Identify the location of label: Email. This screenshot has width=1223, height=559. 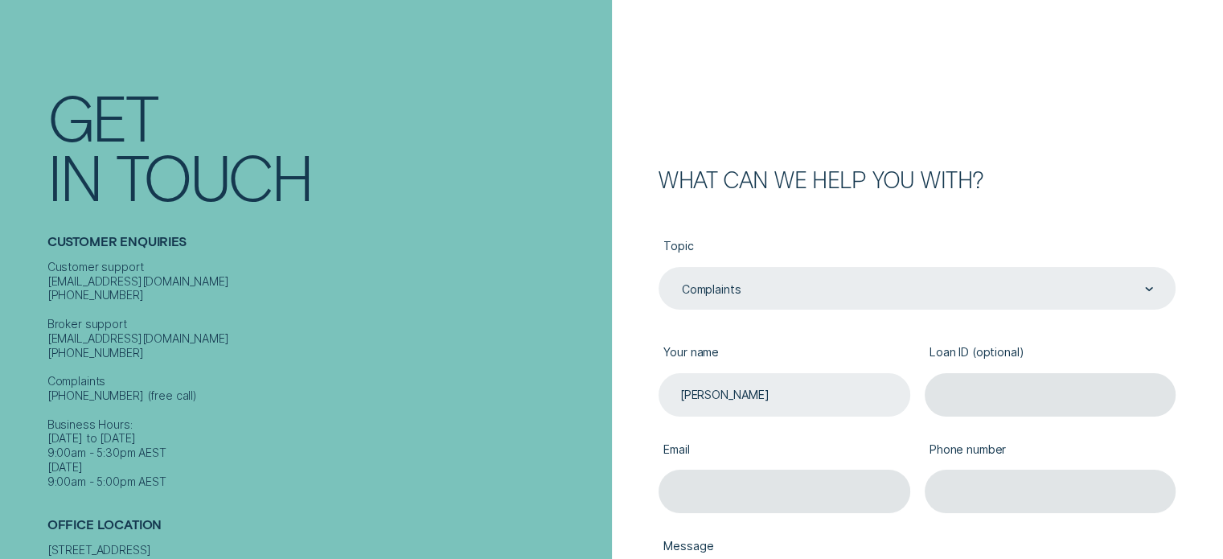
(784, 449).